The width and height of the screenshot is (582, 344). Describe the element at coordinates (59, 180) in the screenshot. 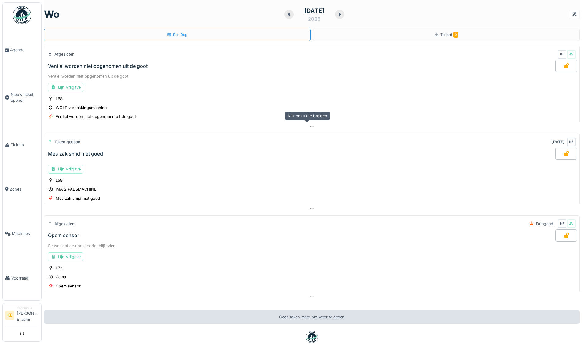

I see `div: L59` at that location.